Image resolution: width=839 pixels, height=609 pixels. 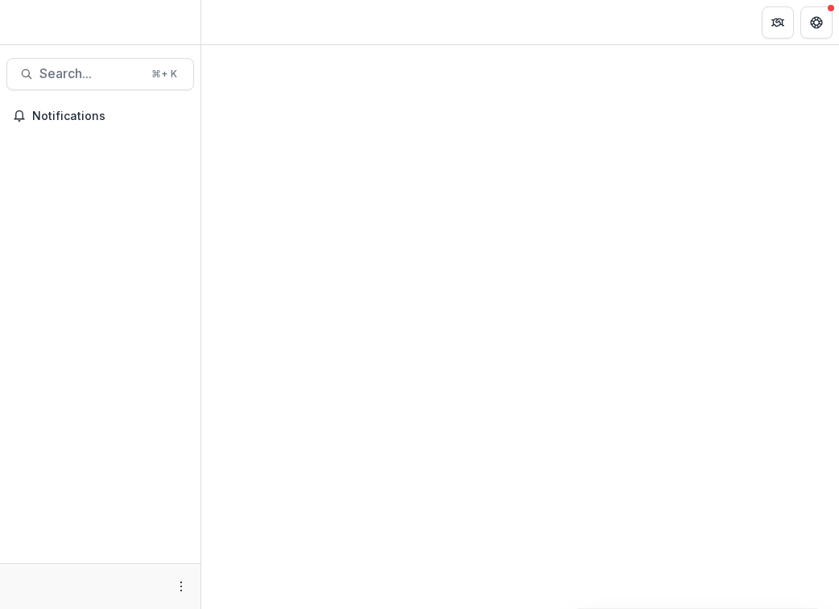 What do you see at coordinates (242, 22) in the screenshot?
I see `nav: breadcrumb` at bounding box center [242, 22].